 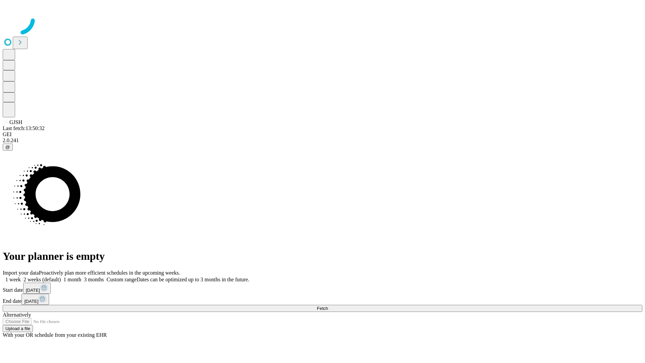 I want to click on span: Alternatively, so click(x=17, y=315).